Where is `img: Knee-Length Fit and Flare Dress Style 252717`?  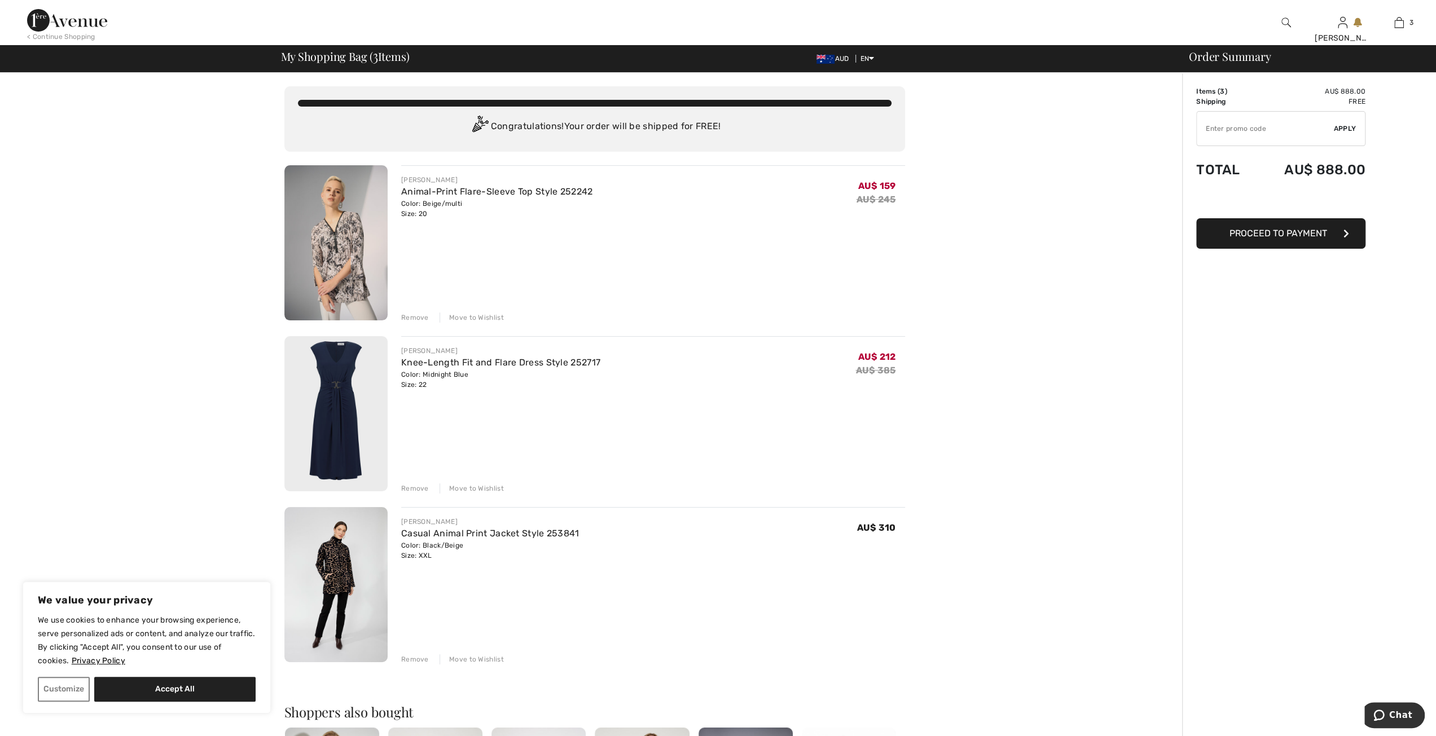 img: Knee-Length Fit and Flare Dress Style 252717 is located at coordinates (336, 414).